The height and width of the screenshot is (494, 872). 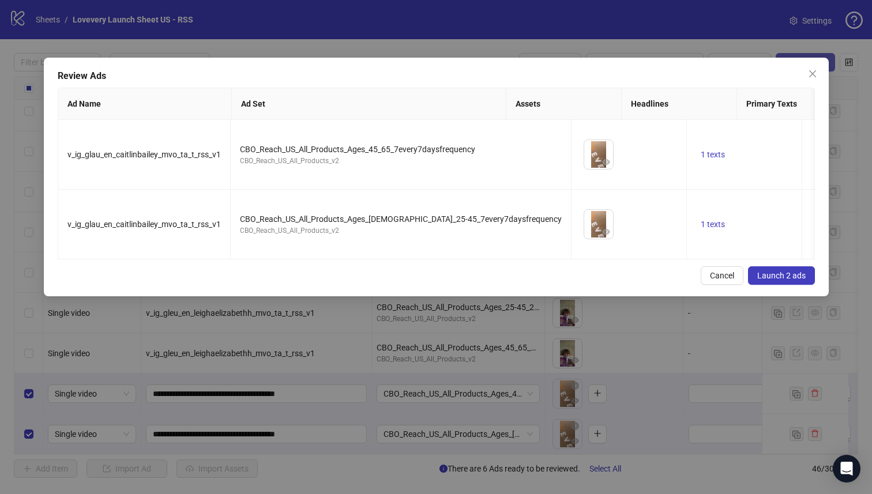 I want to click on div: Open Intercom Messenger, so click(x=846, y=469).